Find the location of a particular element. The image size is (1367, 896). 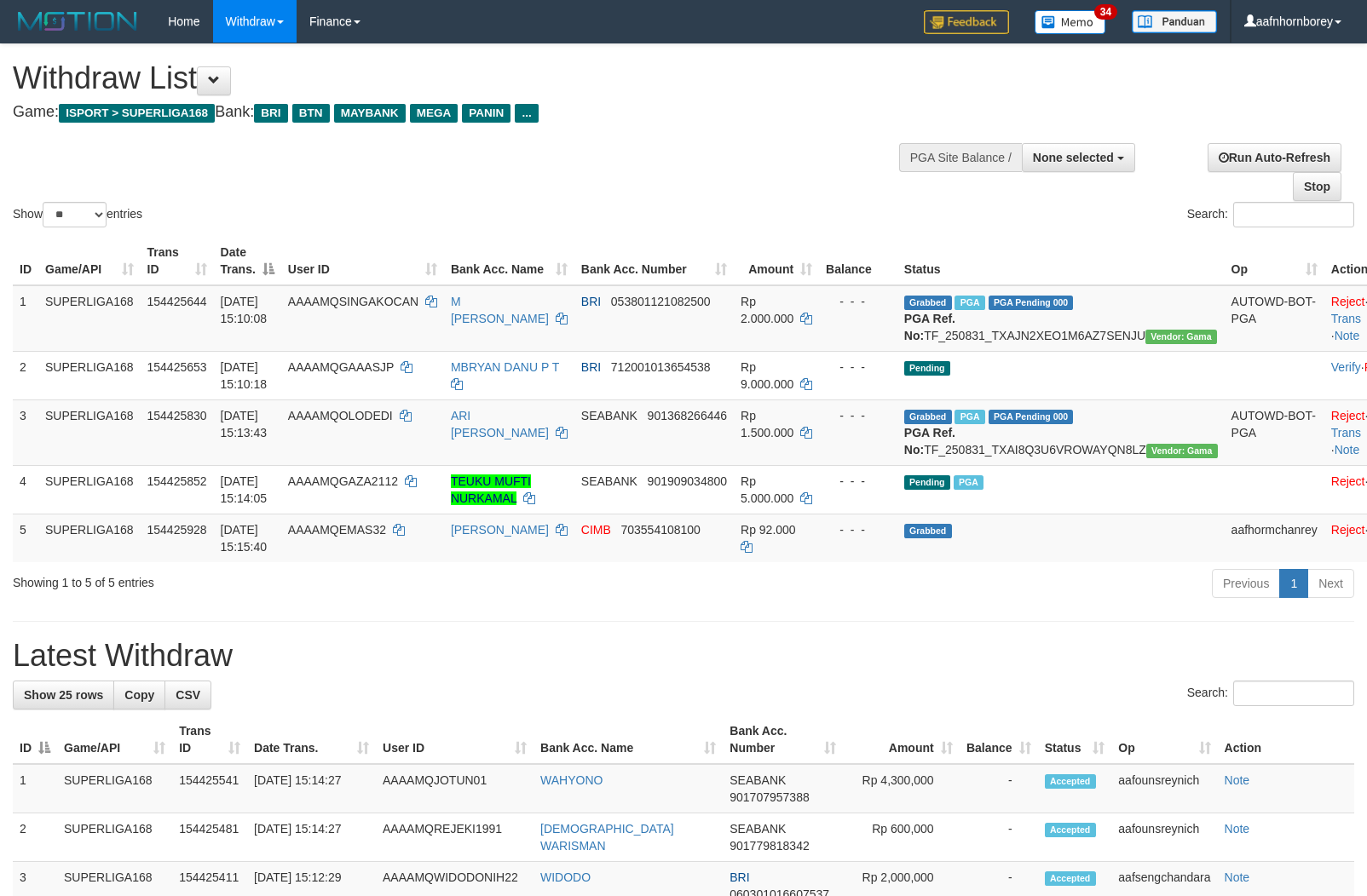

img: MOTION_logo.png is located at coordinates (77, 22).